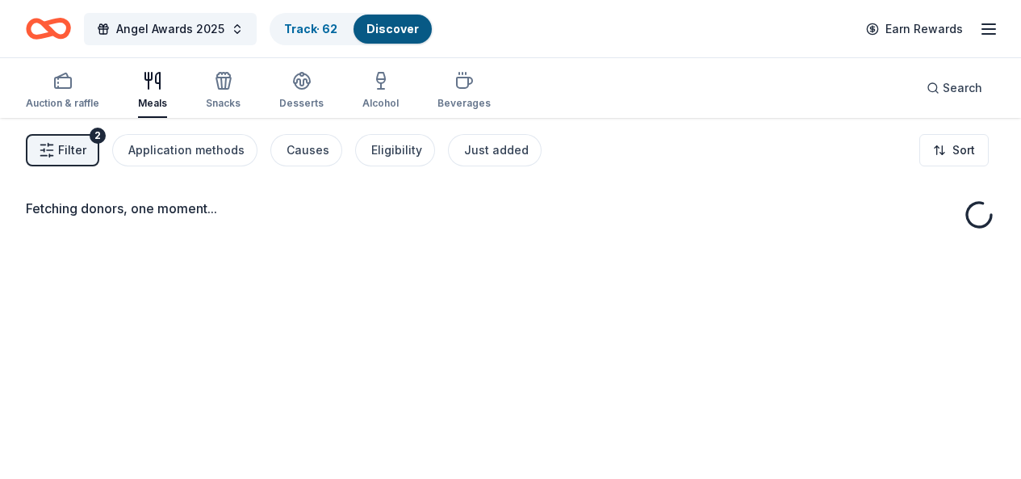 Image resolution: width=1021 pixels, height=479 pixels. What do you see at coordinates (497, 150) in the screenshot?
I see `div: Just added` at bounding box center [497, 150].